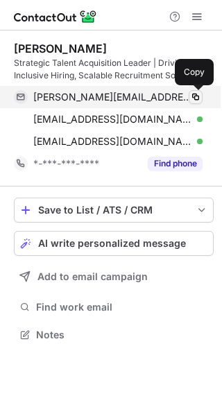  What do you see at coordinates (114, 210) in the screenshot?
I see `button: save-profile-one-click` at bounding box center [114, 210].